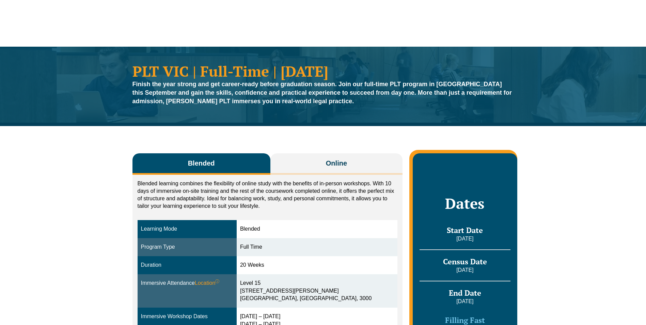 Image resolution: width=646 pixels, height=325 pixels. What do you see at coordinates (187, 316) in the screenshot?
I see `div: Immersive Workshop Dates` at bounding box center [187, 316].